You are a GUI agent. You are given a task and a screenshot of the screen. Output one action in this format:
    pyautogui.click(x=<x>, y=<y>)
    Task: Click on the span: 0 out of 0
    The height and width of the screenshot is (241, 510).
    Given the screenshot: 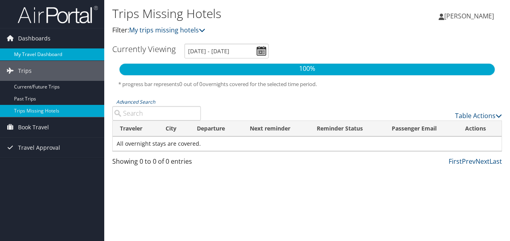 What is the action you would take?
    pyautogui.click(x=191, y=84)
    